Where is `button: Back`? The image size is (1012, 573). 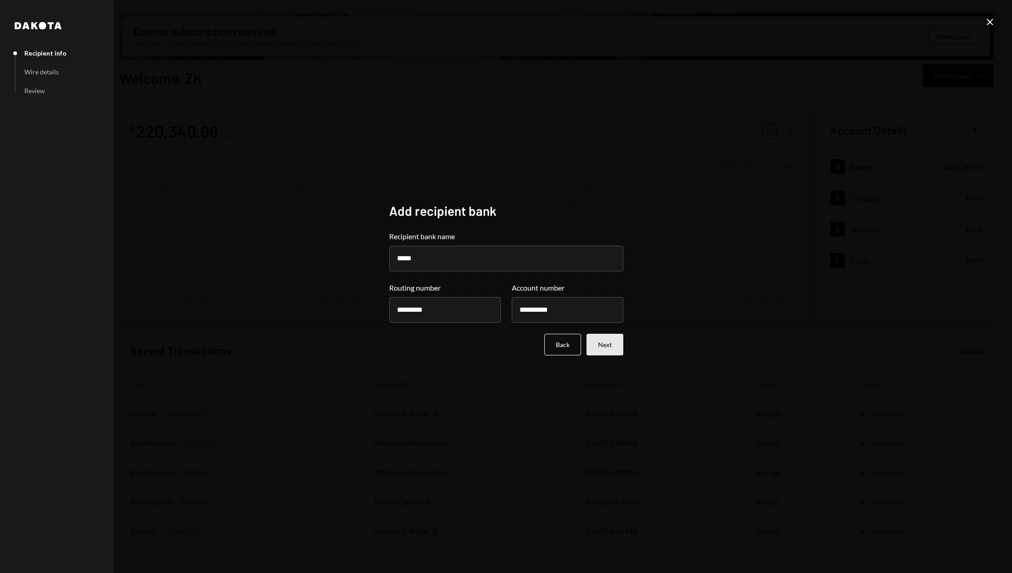
button: Back is located at coordinates (563, 344).